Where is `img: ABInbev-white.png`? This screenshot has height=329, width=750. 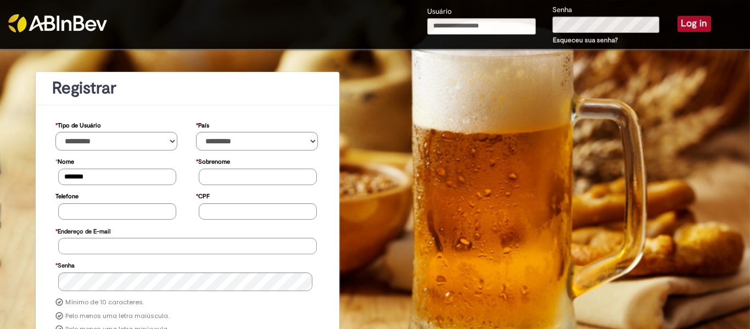
img: ABInbev-white.png is located at coordinates (58, 23).